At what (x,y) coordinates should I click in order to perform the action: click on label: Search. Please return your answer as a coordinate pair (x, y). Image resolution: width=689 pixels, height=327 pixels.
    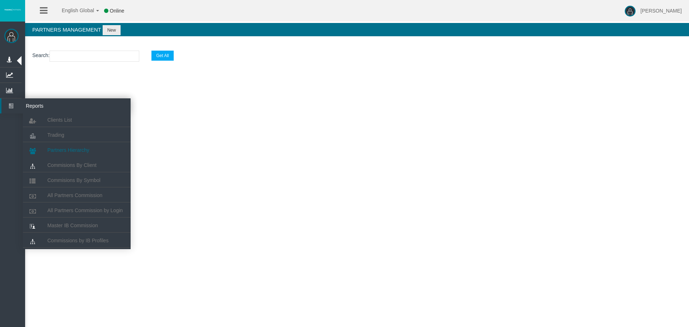
    Looking at the image, I should click on (40, 55).